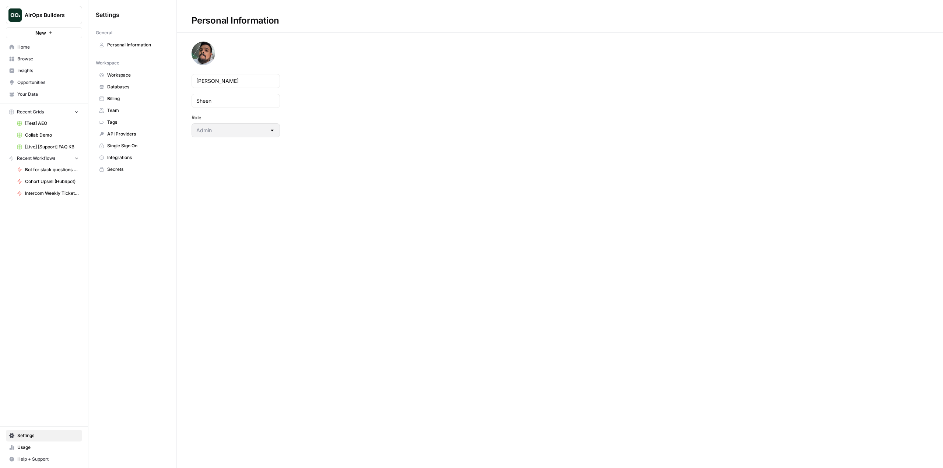 This screenshot has width=943, height=468. What do you see at coordinates (44, 158) in the screenshot?
I see `button: Recent Workflows` at bounding box center [44, 158].